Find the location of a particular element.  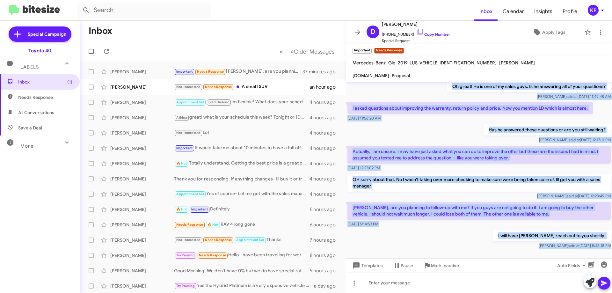

span: Pause is located at coordinates (406, 265).